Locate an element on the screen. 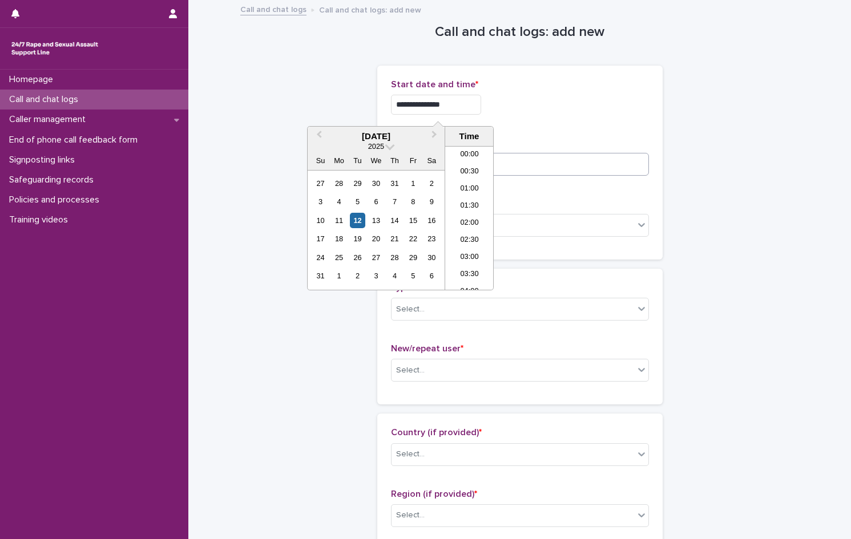 The height and width of the screenshot is (539, 851). div: Choose Thursday, August 7th, 2025 is located at coordinates (394, 201).